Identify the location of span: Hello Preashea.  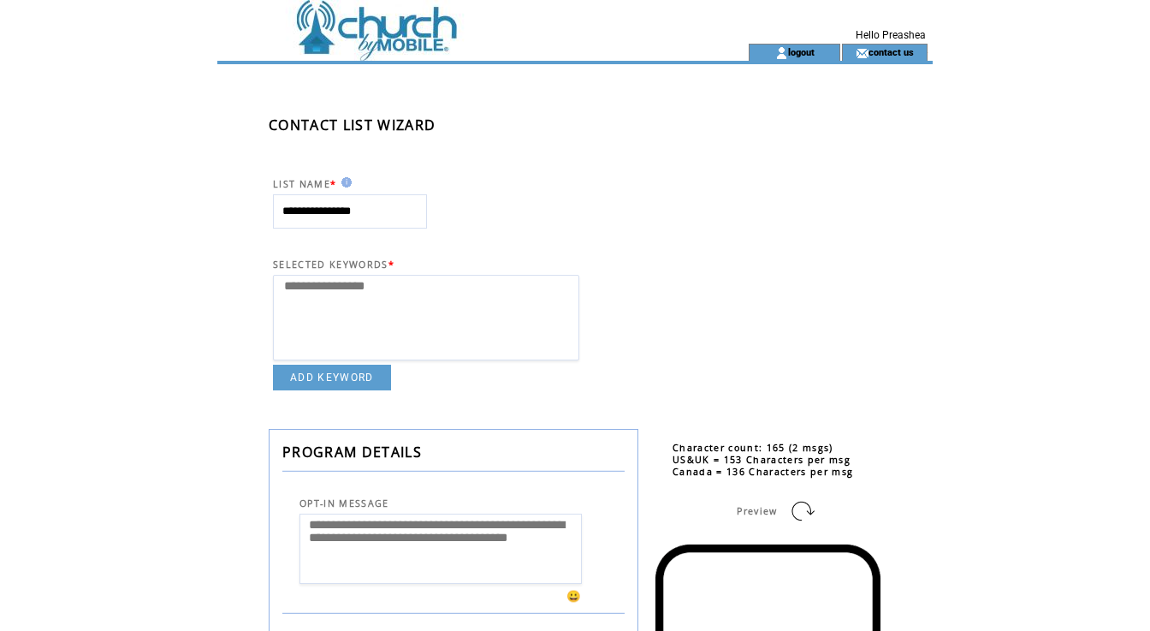
(891, 35).